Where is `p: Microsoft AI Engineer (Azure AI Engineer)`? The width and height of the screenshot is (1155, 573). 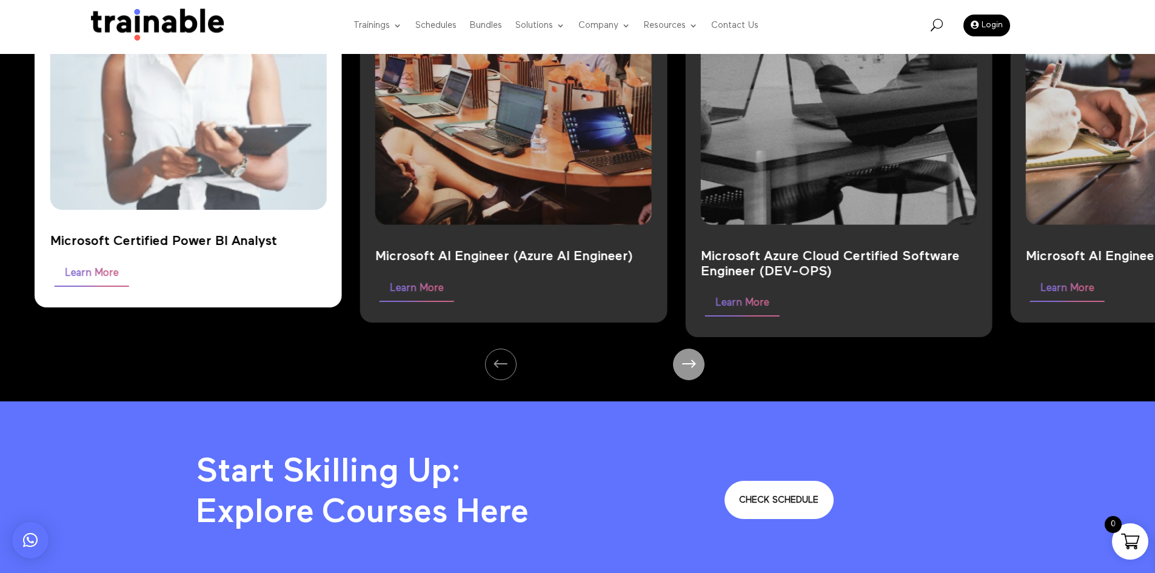
p: Microsoft AI Engineer (Azure AI Engineer) is located at coordinates (514, 257).